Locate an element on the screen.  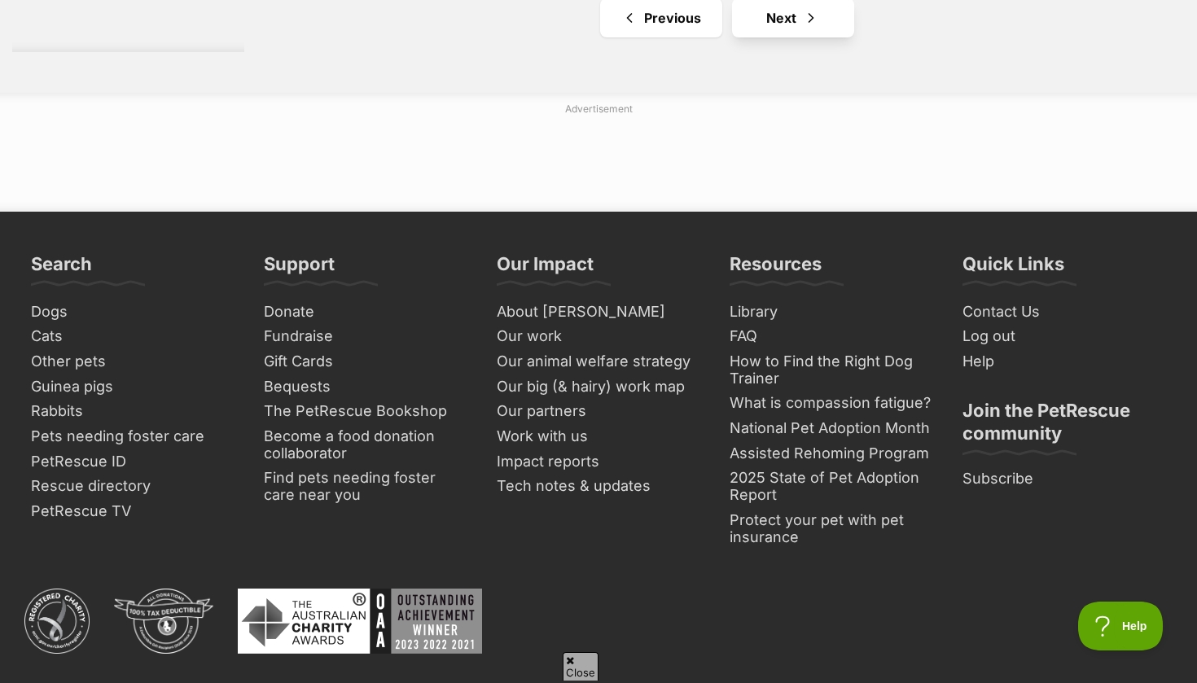
a: Gift Cards is located at coordinates (366, 362).